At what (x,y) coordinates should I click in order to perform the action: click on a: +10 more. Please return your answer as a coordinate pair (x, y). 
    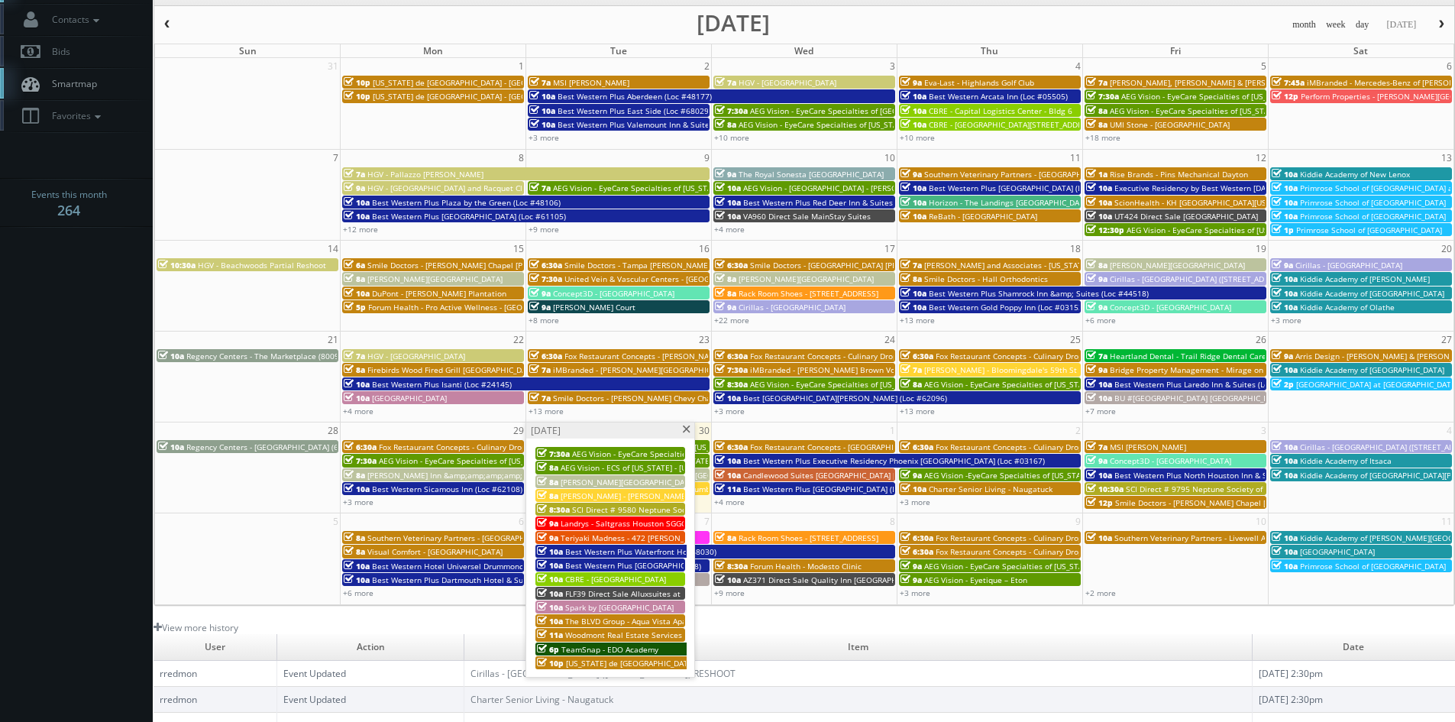
    Looking at the image, I should click on (917, 137).